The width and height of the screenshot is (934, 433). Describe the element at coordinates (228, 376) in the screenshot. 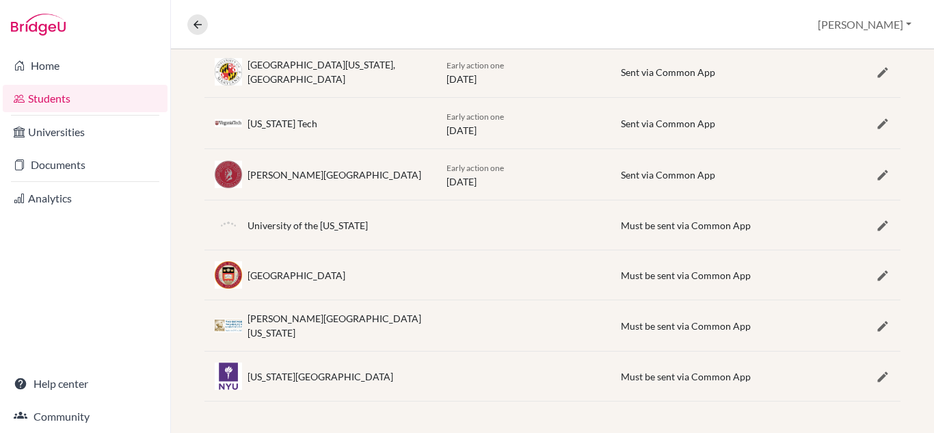

I see `img: us_nyu_mu3e0q99.jpeg` at that location.